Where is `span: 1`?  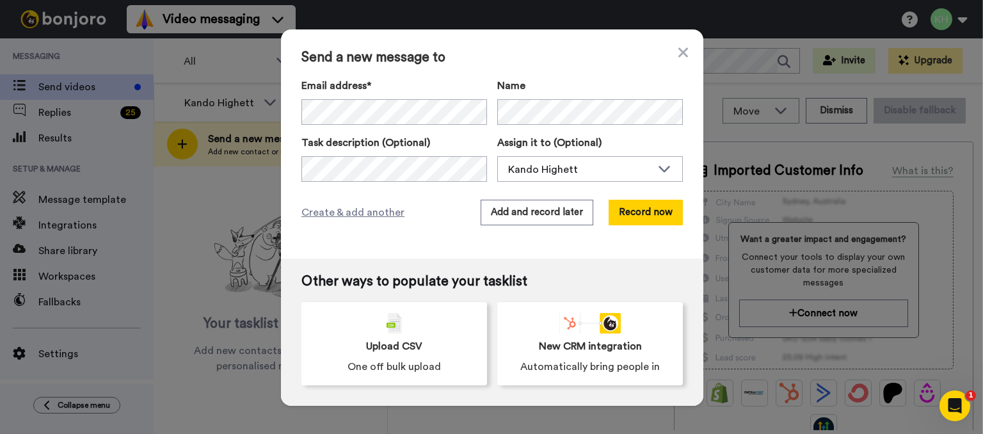
span: 1 is located at coordinates (970, 395).